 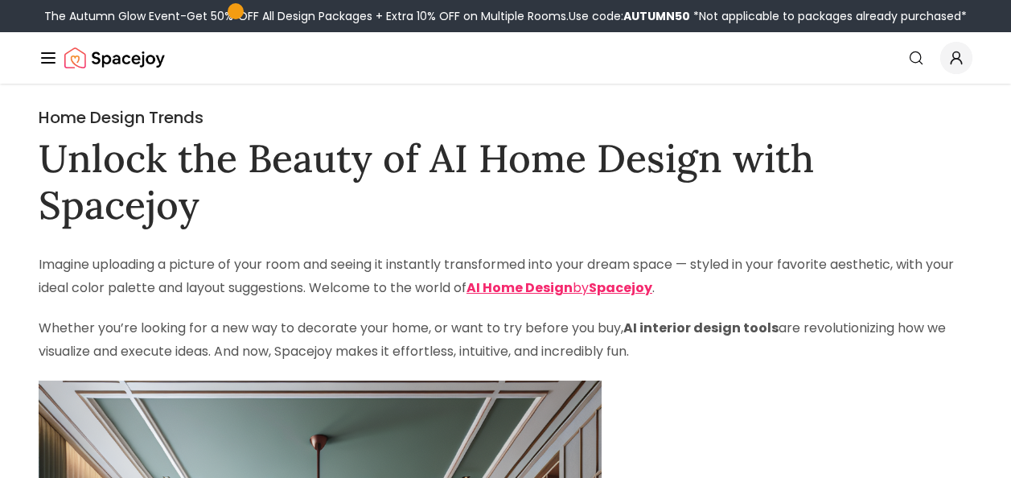 I want to click on a: Spacejoy, so click(x=114, y=58).